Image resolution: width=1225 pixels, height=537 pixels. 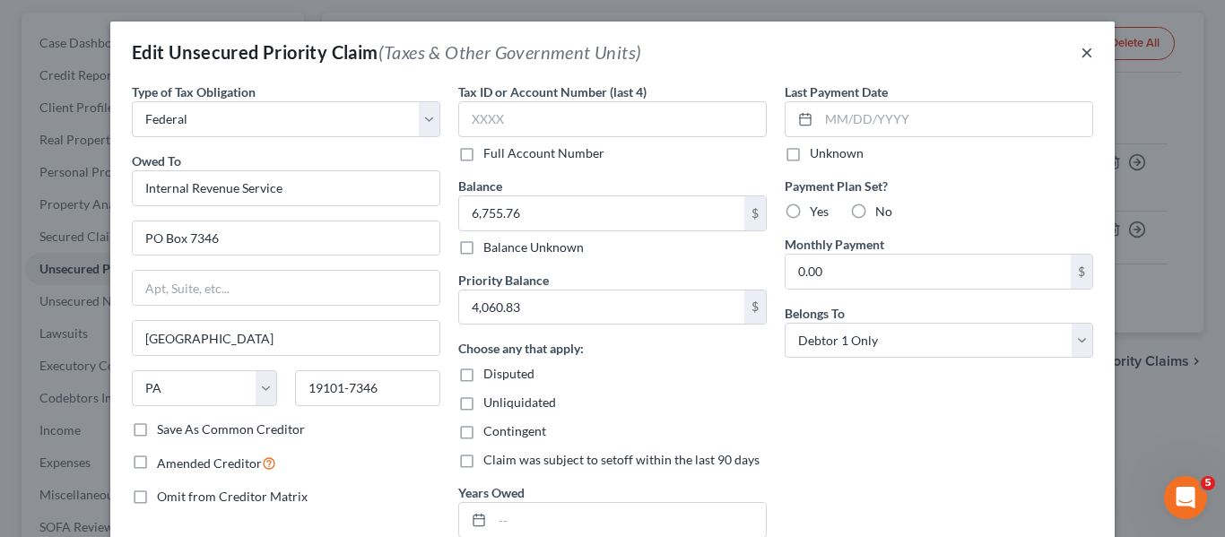 I want to click on input: XXXX, so click(x=613, y=119).